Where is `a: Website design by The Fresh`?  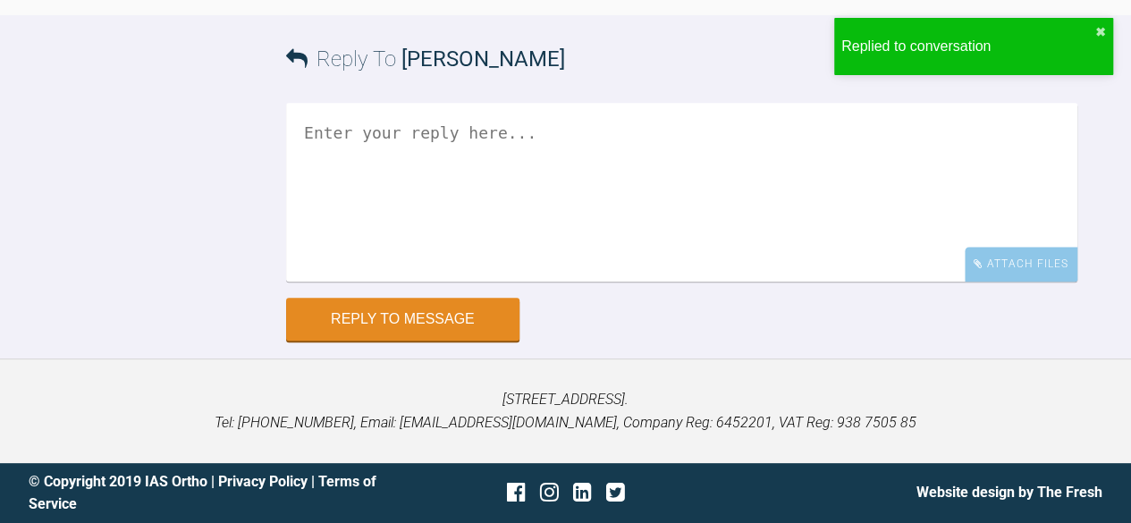
a: Website design by The Fresh is located at coordinates (1010, 492).